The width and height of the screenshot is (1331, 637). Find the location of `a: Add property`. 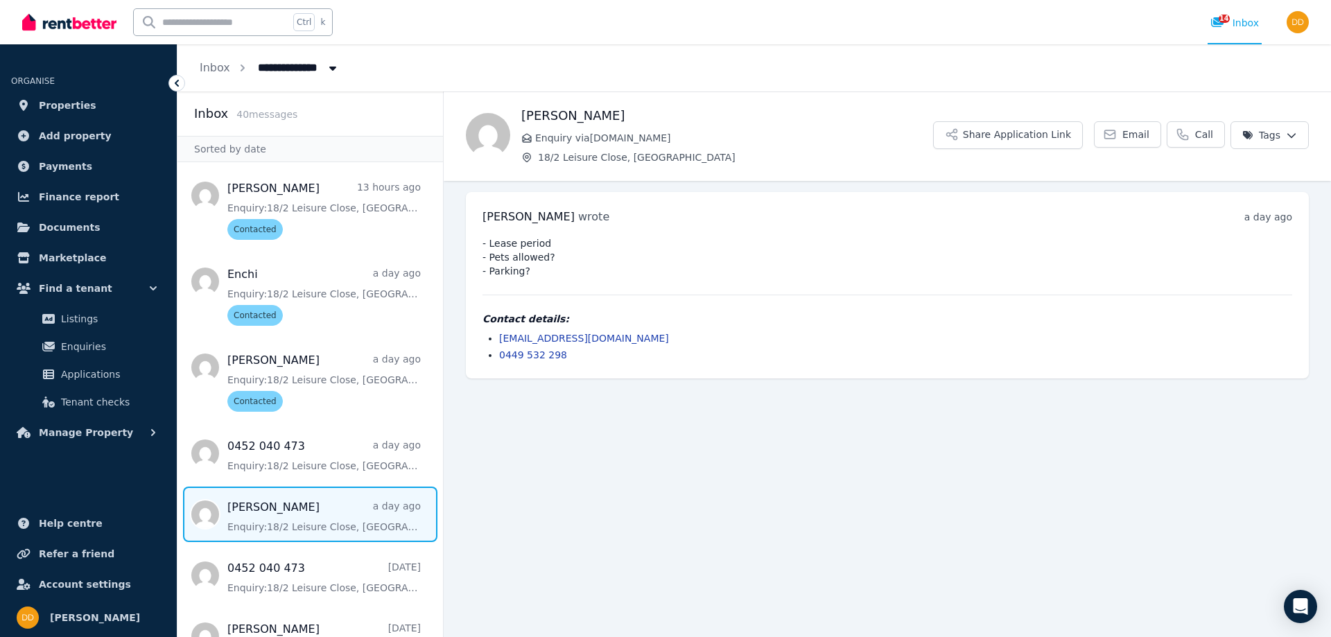

a: Add property is located at coordinates (88, 136).